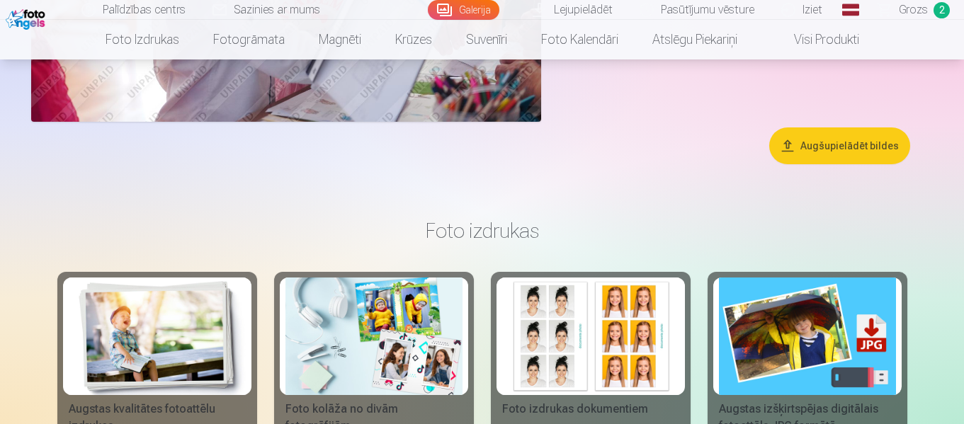 The width and height of the screenshot is (964, 424). I want to click on a: Krūzes, so click(413, 40).